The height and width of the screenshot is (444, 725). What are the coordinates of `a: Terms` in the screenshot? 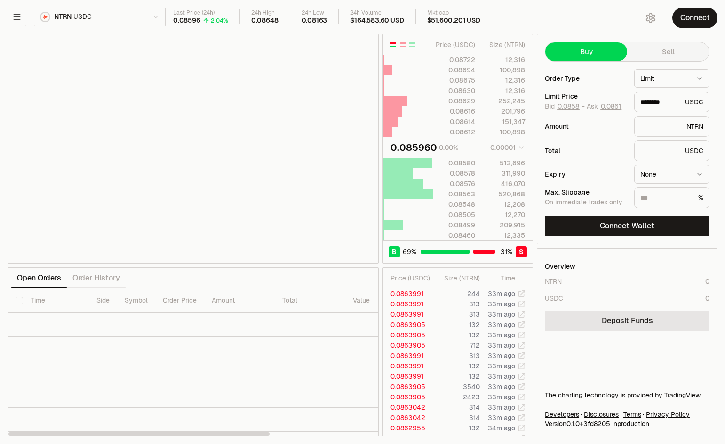 It's located at (632, 415).